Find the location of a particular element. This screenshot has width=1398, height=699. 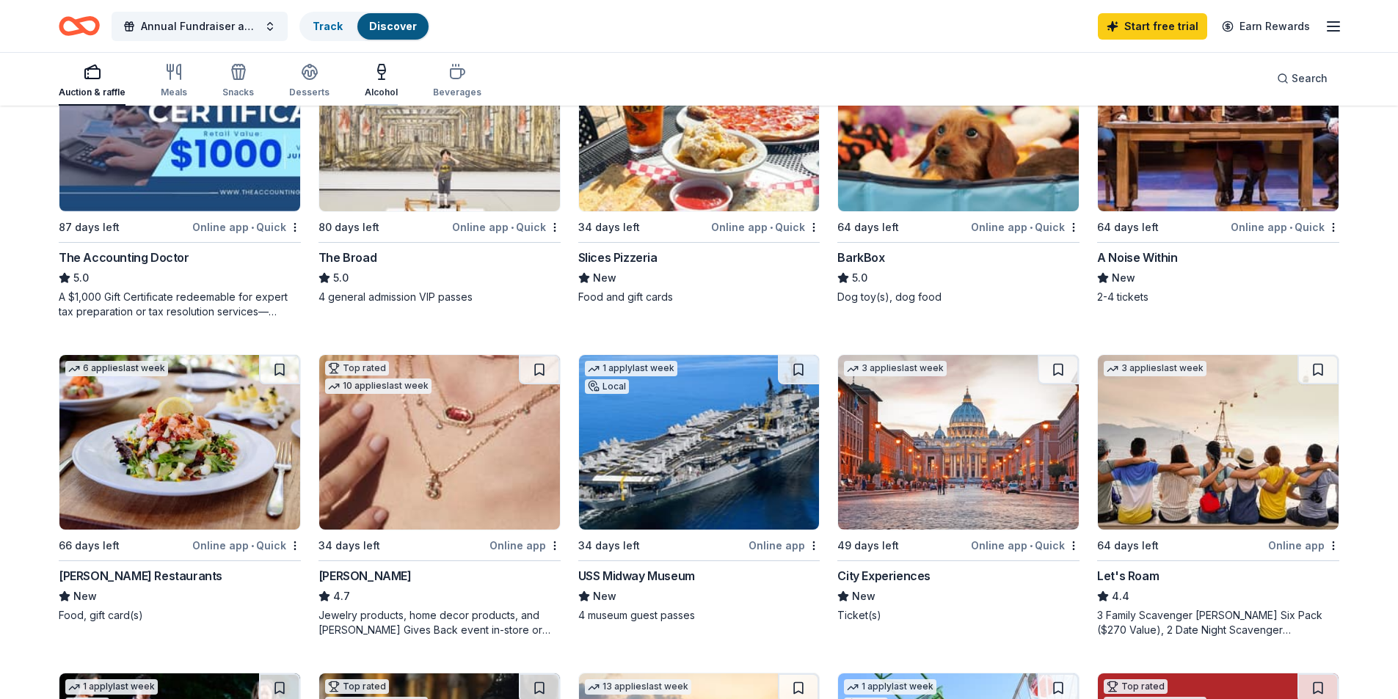

div: The Accounting Doctor is located at coordinates (124, 258).